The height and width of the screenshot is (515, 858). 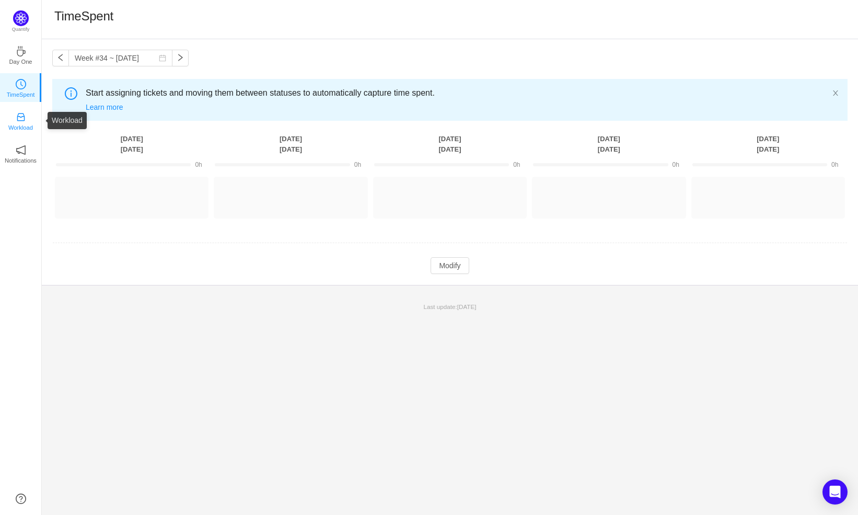 What do you see at coordinates (21, 18) in the screenshot?
I see `img: Quantify` at bounding box center [21, 18].